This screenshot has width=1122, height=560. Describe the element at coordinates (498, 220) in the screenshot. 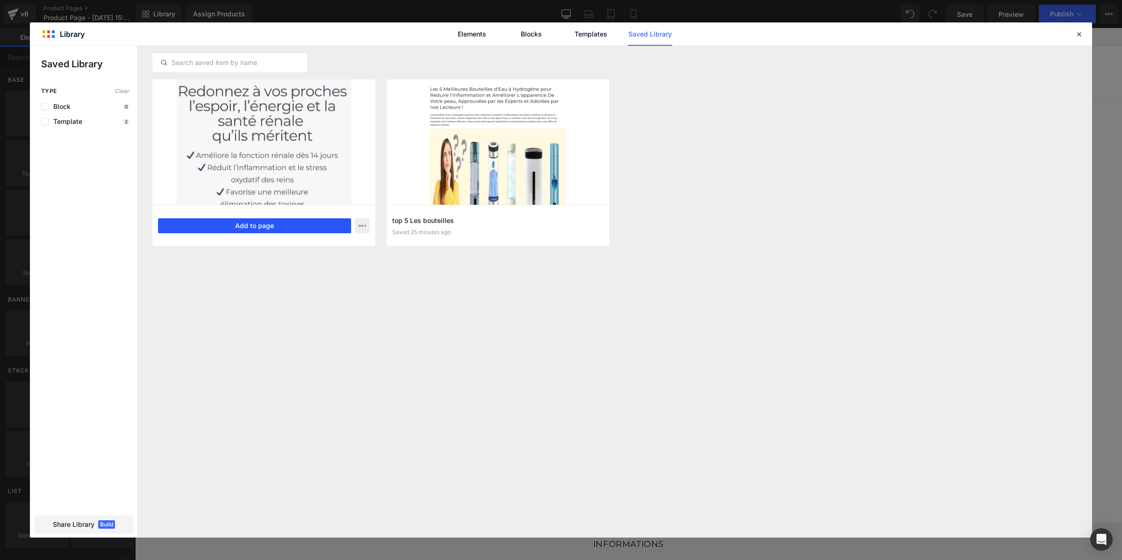

I see `h3: top 5 Les bouteilles` at that location.